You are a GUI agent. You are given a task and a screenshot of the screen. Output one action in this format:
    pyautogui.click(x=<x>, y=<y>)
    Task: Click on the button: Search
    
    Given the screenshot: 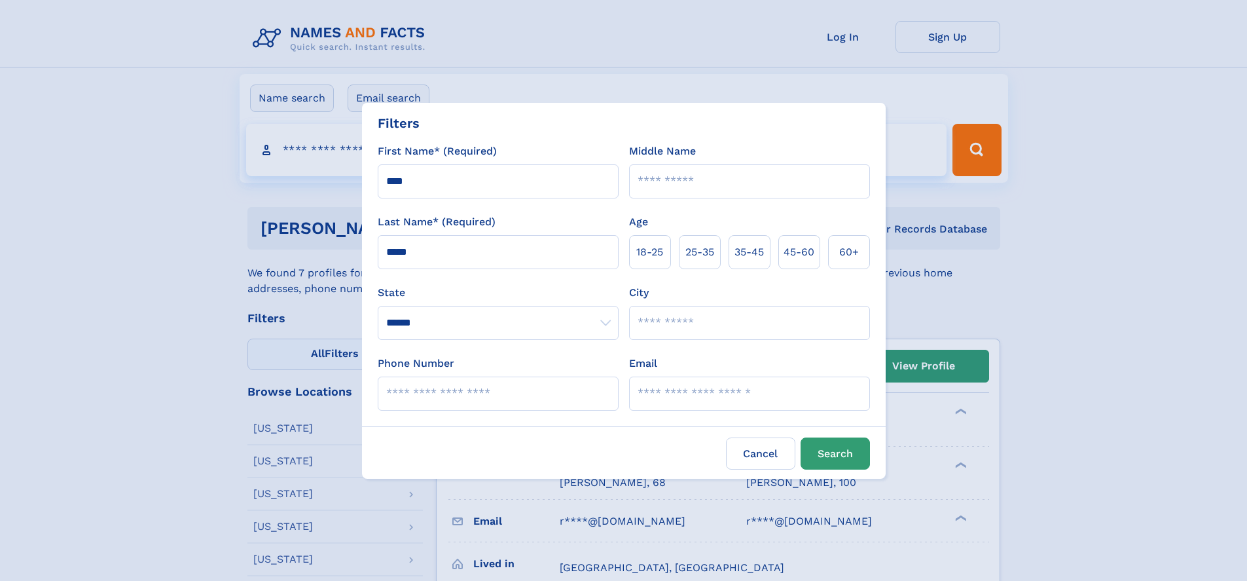 What is the action you would take?
    pyautogui.click(x=835, y=453)
    